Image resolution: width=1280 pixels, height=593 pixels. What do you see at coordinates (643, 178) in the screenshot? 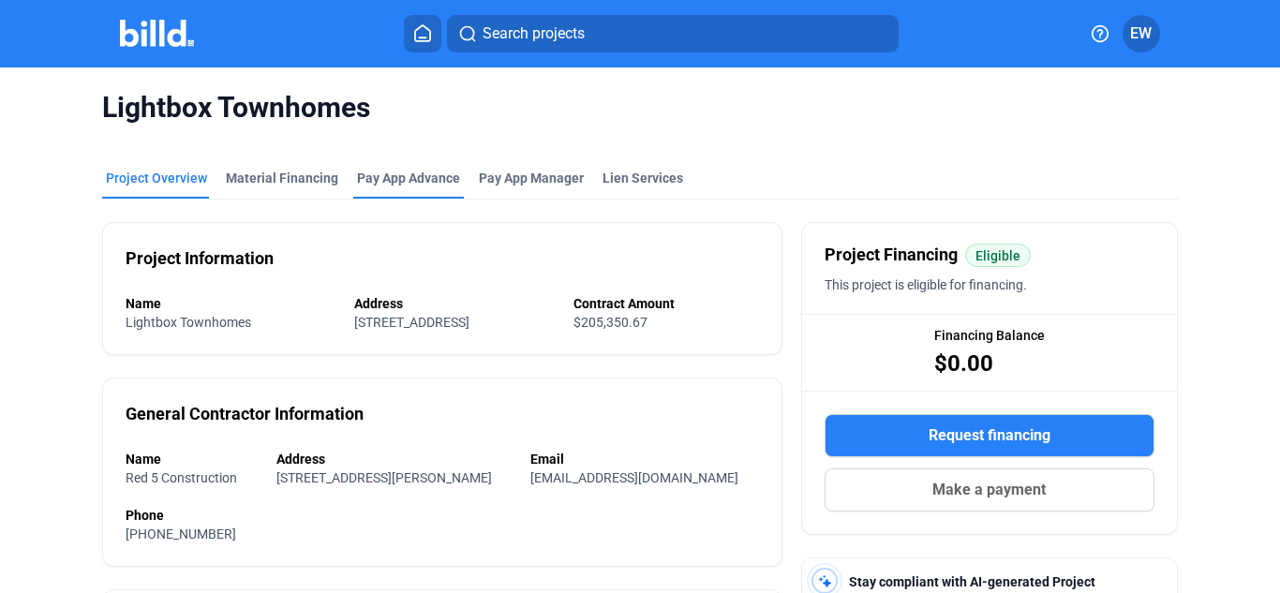
I see `div: Lien Services` at bounding box center [643, 178].